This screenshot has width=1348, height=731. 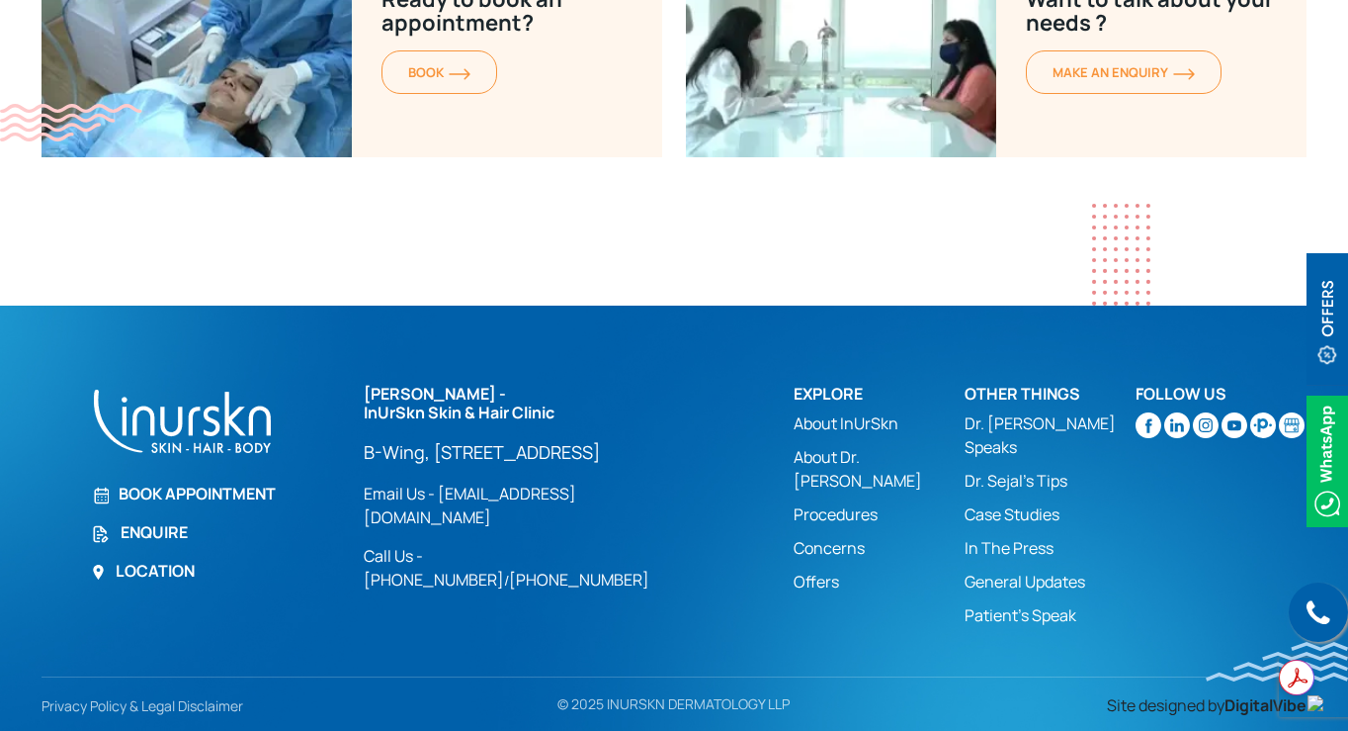 I want to click on img: Skin-and-Hair-Clinic, so click(x=1292, y=425).